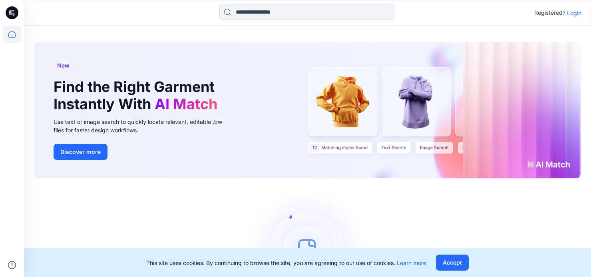  I want to click on p: This site uses cookies. By continuing to browse the site, you are agreeing to our use of cookies., so click(286, 263).